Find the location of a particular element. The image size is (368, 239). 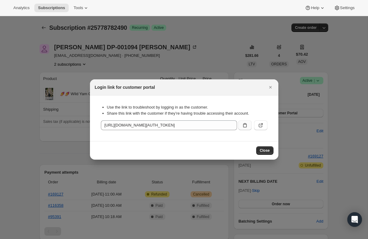

li: Use the link to troubleshoot by logging in as the customer. is located at coordinates (187, 107).